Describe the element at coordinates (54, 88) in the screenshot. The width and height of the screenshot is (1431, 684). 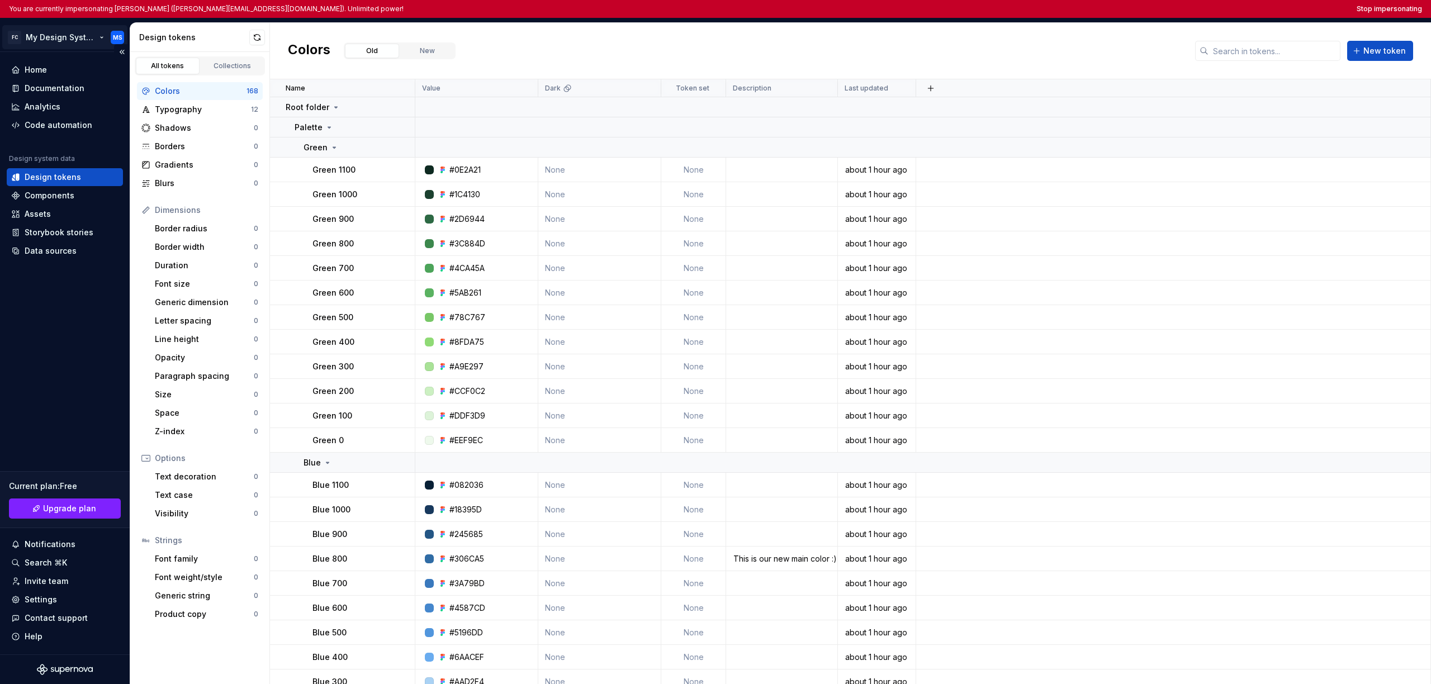
I see `div: Documentation` at that location.